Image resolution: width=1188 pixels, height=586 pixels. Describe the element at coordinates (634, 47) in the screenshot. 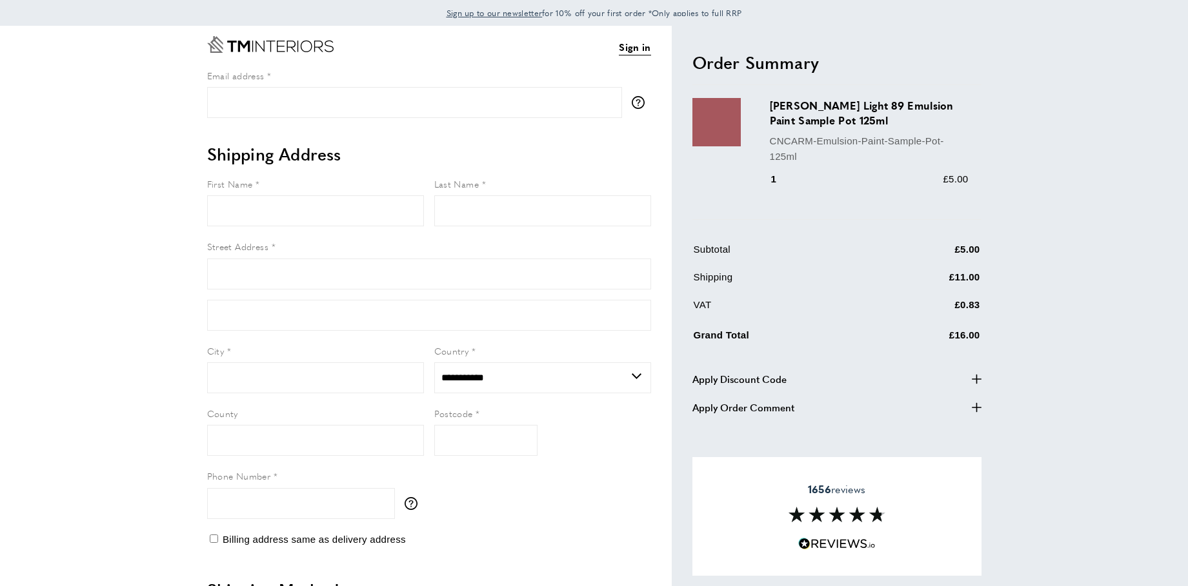

I see `a: Sign in` at that location.